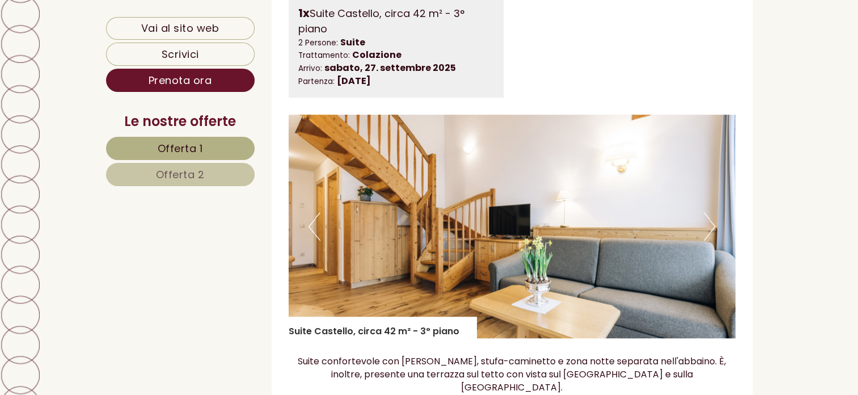 The width and height of the screenshot is (858, 395). What do you see at coordinates (100, 50) in the screenshot?
I see `div: Buon giorno, come possiamo aiutarla?` at bounding box center [100, 50].